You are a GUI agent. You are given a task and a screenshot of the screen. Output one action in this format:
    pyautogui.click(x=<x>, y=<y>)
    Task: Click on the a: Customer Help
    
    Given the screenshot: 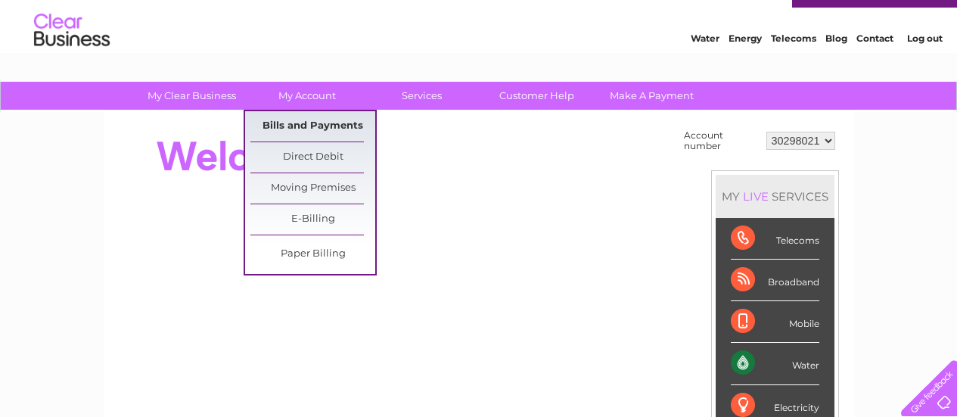 What is the action you would take?
    pyautogui.click(x=536, y=95)
    